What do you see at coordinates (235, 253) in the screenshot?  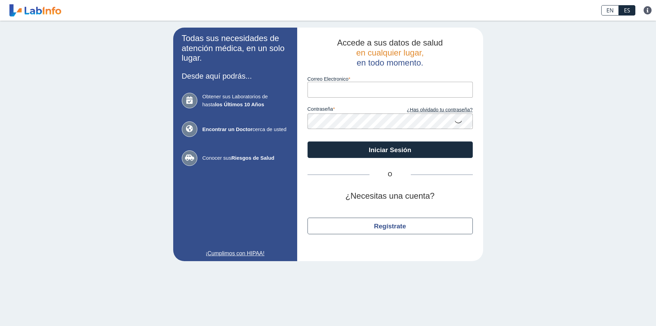 I see `a: ¡Cumplimos con HIPAA!` at bounding box center [235, 253].